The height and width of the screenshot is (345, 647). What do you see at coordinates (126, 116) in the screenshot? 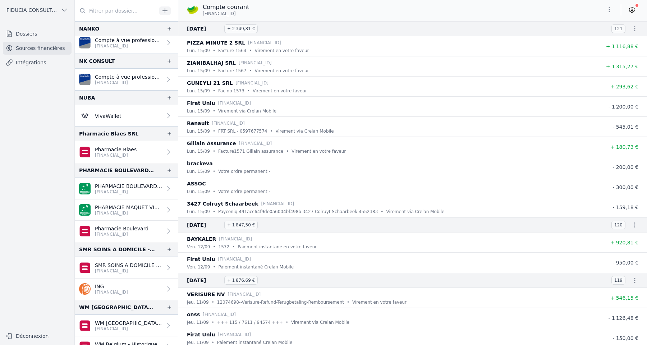
I see `a: VivaWallet` at bounding box center [126, 116].